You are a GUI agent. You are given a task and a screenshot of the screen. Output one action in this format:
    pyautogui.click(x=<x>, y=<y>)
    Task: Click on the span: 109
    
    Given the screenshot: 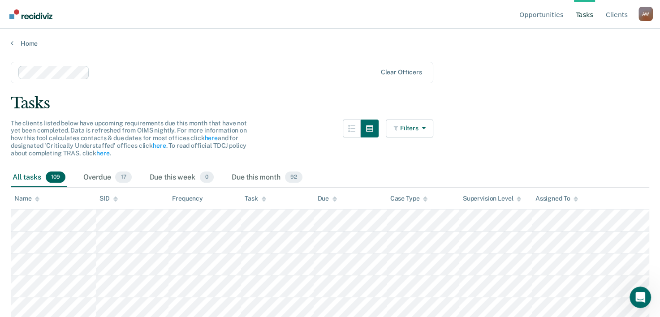 What is the action you would take?
    pyautogui.click(x=56, y=178)
    